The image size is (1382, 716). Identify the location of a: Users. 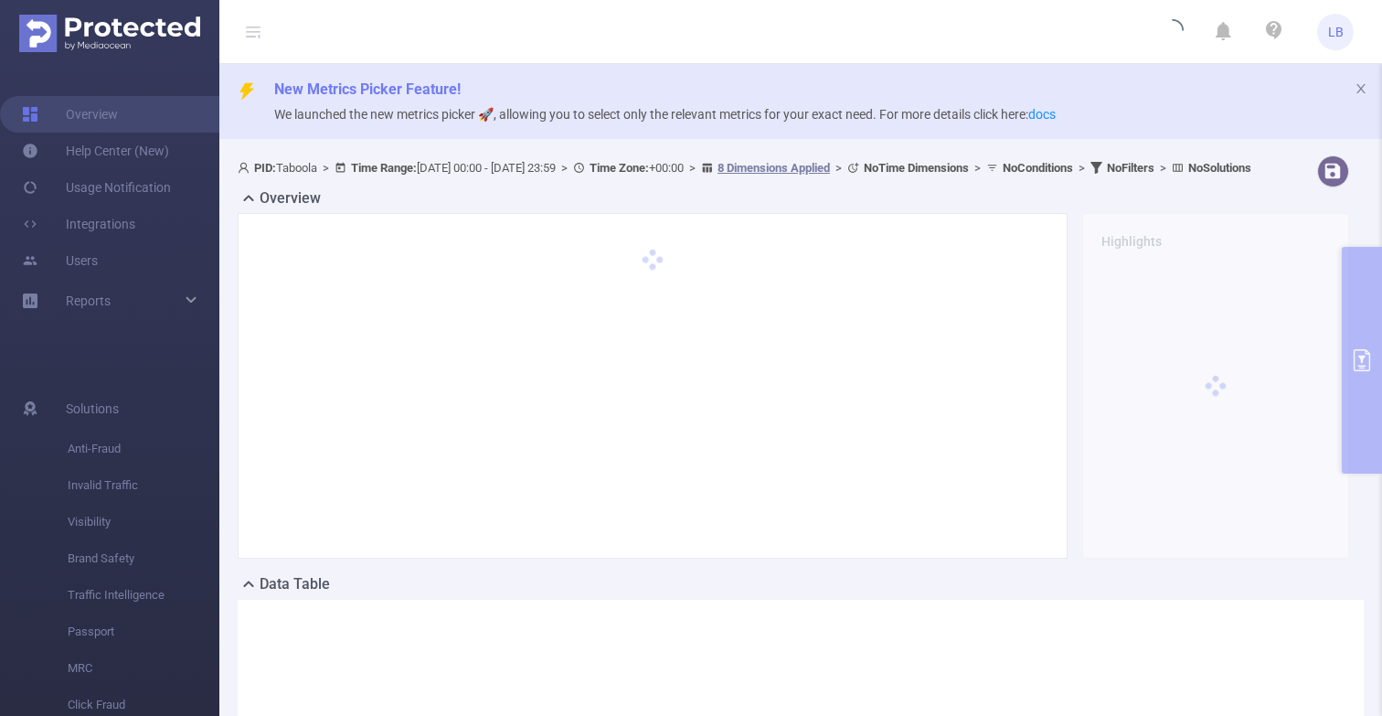
(59, 260).